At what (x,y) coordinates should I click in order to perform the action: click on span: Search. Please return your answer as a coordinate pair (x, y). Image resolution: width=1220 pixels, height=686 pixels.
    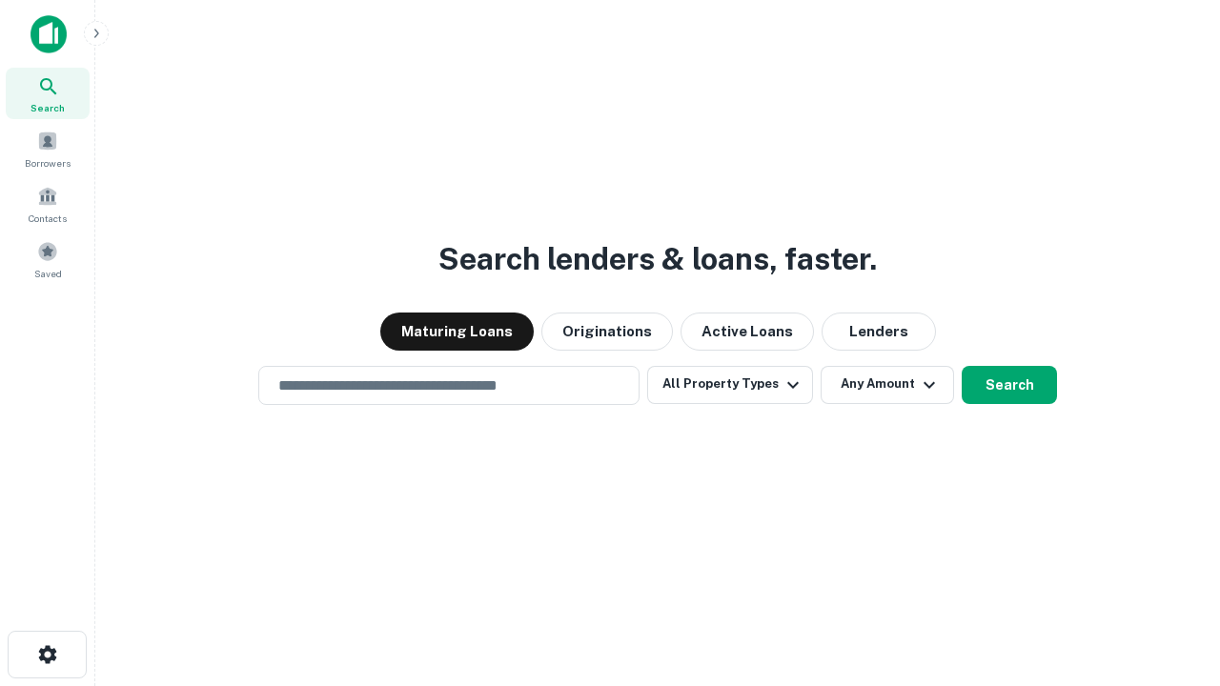
    Looking at the image, I should click on (48, 108).